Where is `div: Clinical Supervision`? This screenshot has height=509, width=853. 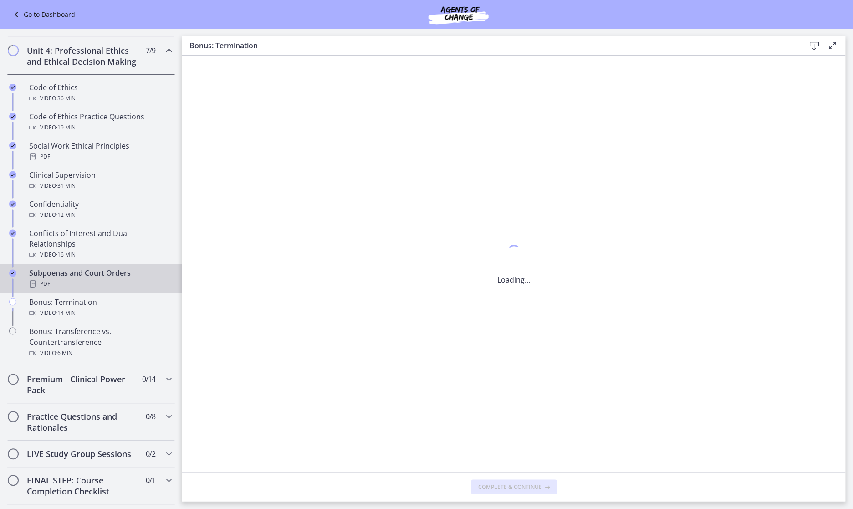 div: Clinical Supervision is located at coordinates (100, 180).